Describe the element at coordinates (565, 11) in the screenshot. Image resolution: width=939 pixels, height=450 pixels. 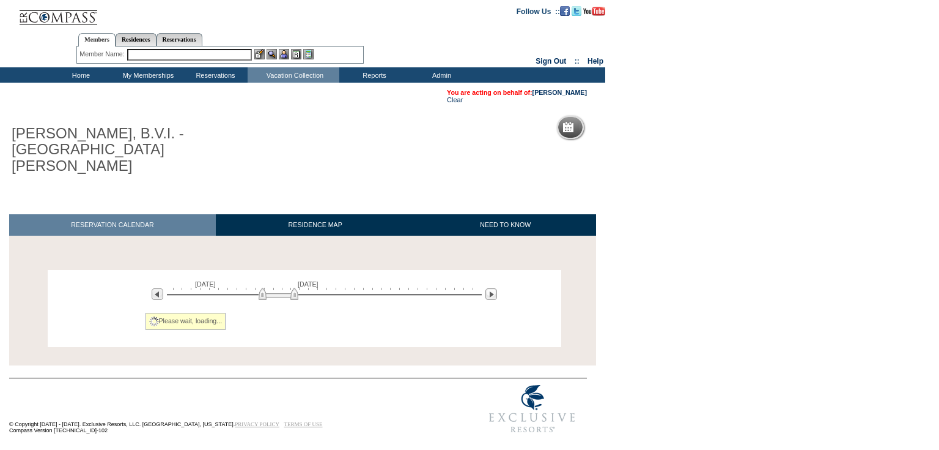
I see `img: Become our fan on Facebook` at that location.